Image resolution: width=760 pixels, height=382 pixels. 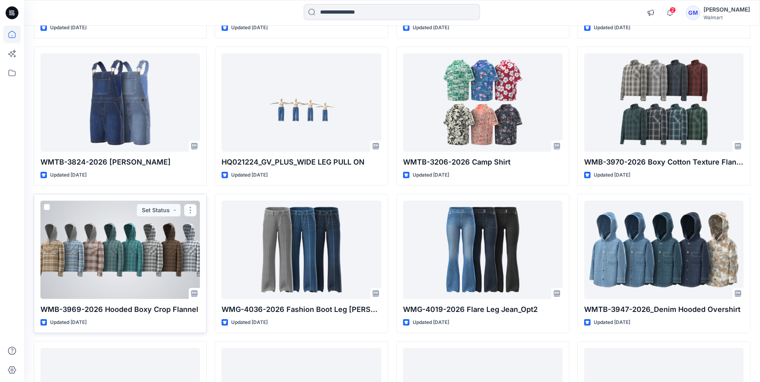 I want to click on a: WMG-4019-2026 Flare Leg Jean_Opt2, so click(x=483, y=250).